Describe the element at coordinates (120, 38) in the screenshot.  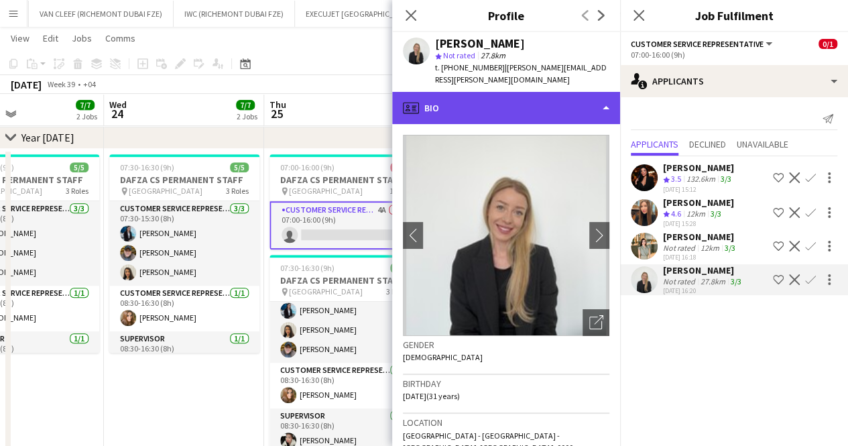
I see `a: Comms` at that location.